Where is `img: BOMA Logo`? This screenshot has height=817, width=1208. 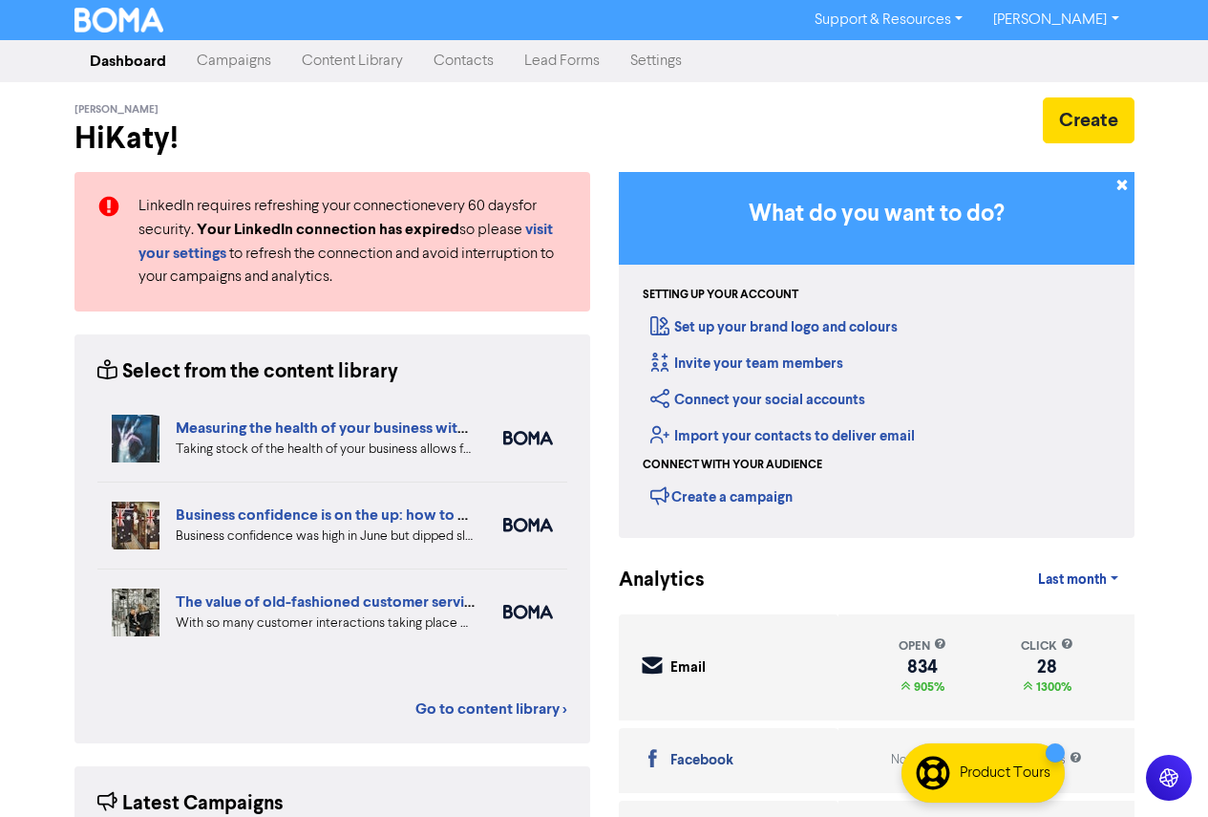
img: BOMA Logo is located at coordinates (119, 20).